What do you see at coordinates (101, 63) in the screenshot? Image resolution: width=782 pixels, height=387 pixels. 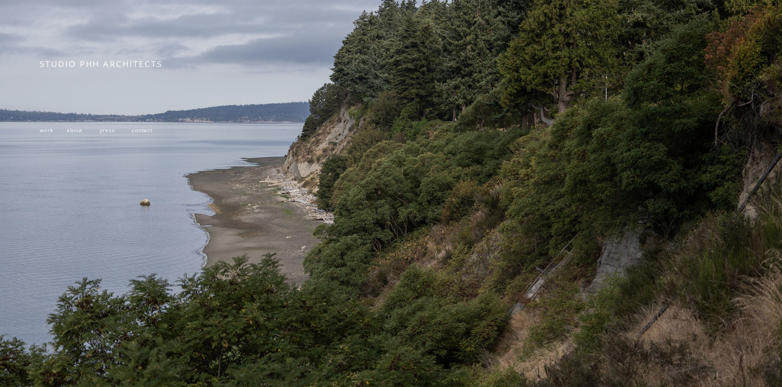 I see `span: STUDIO PHH ARCHITECTS` at bounding box center [101, 63].